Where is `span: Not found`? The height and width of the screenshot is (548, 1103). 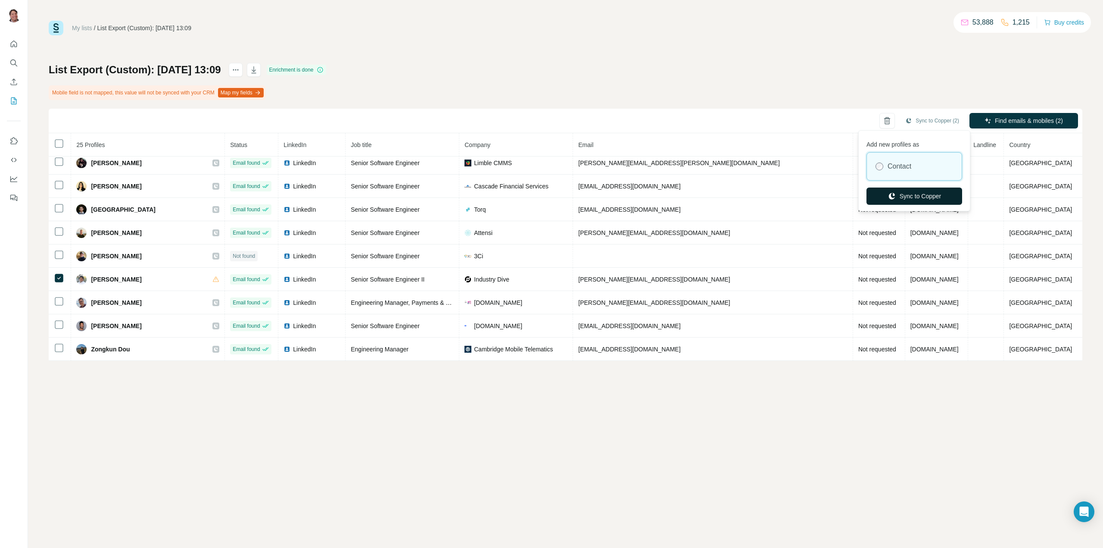 span: Not found is located at coordinates (244, 256).